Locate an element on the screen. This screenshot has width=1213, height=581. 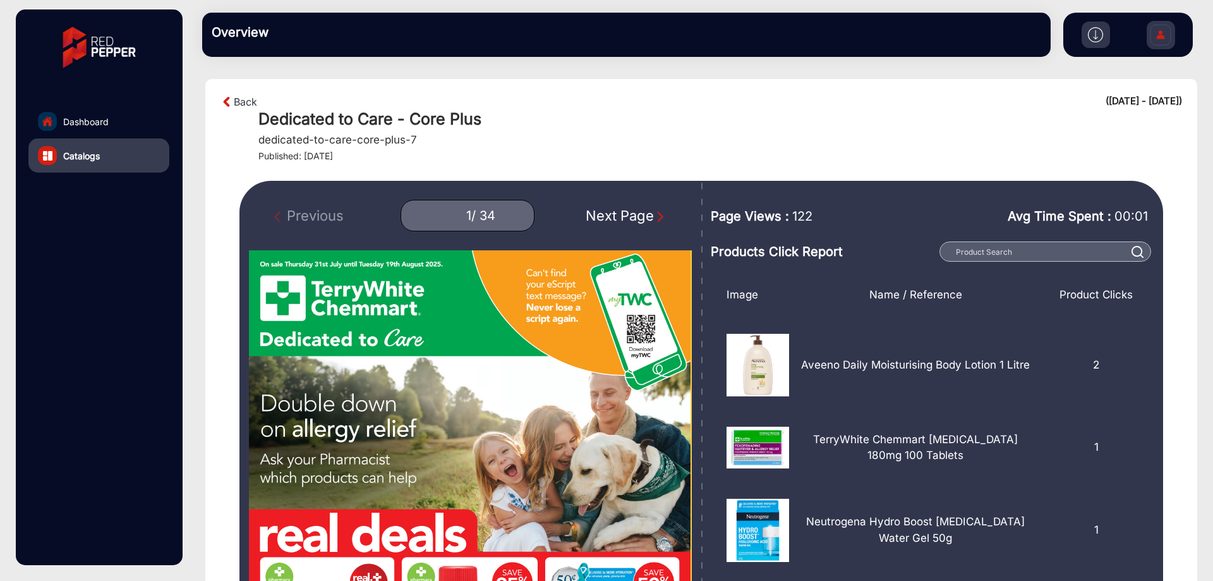
img: Sign%20Up.svg is located at coordinates (1161, 37).